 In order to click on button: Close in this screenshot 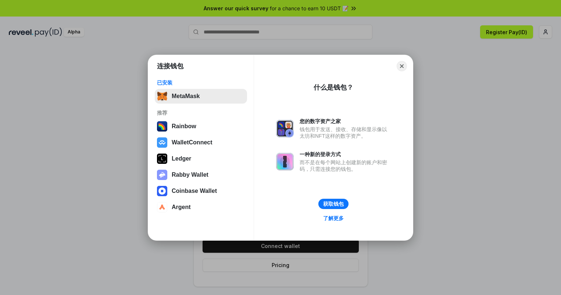, I will do `click(402, 66)`.